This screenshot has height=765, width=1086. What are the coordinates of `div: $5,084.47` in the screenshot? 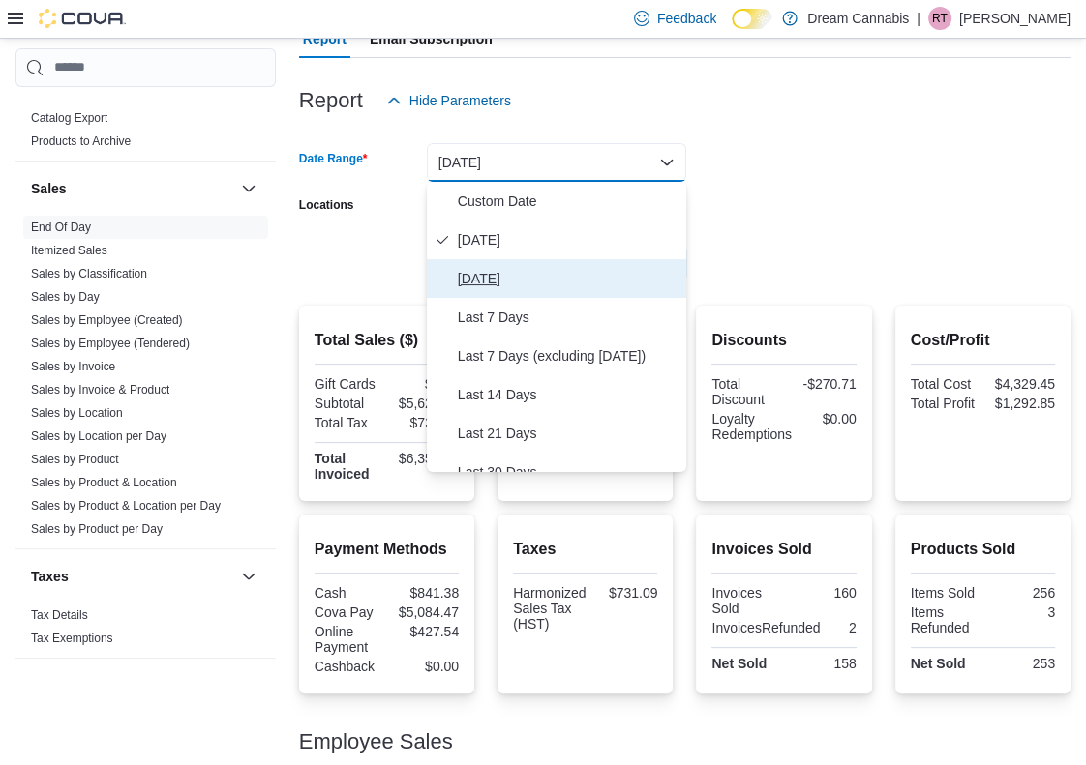 It's located at (424, 613).